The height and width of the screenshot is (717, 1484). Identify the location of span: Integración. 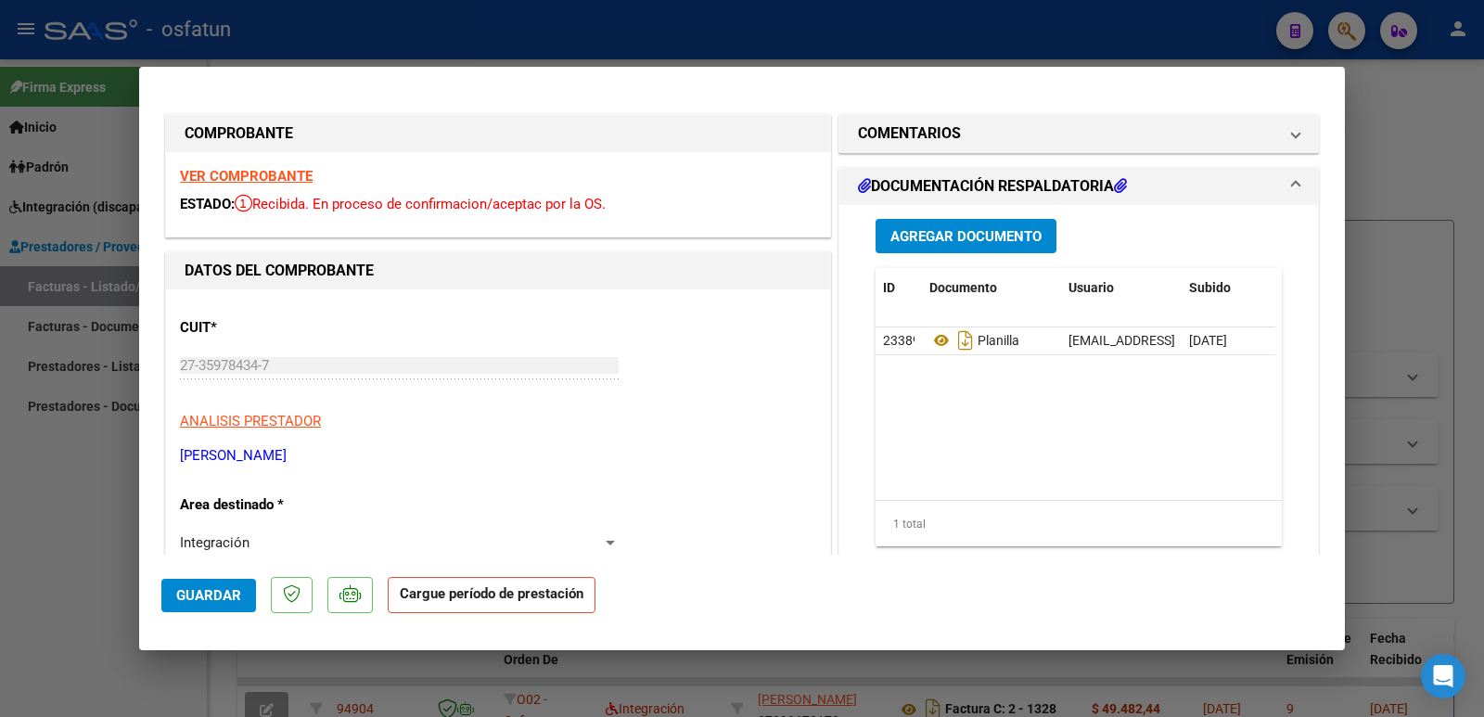
(214, 542).